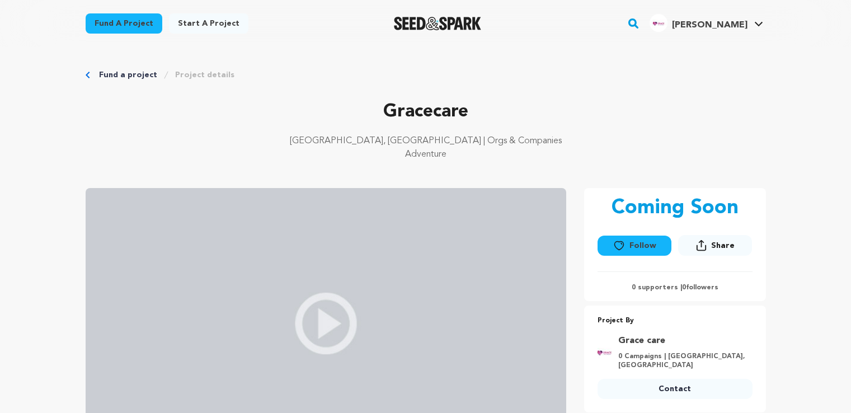  I want to click on p: Project By, so click(675, 321).